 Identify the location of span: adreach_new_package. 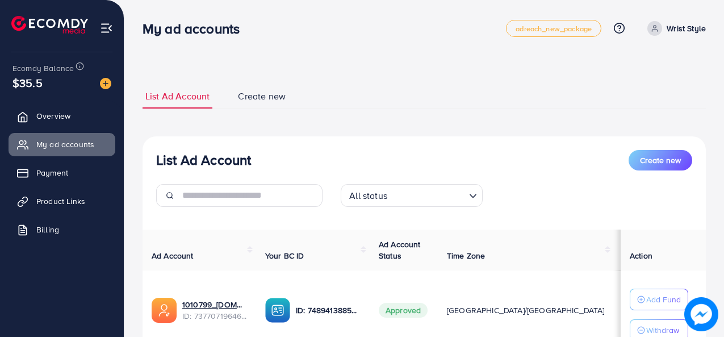
(553, 28).